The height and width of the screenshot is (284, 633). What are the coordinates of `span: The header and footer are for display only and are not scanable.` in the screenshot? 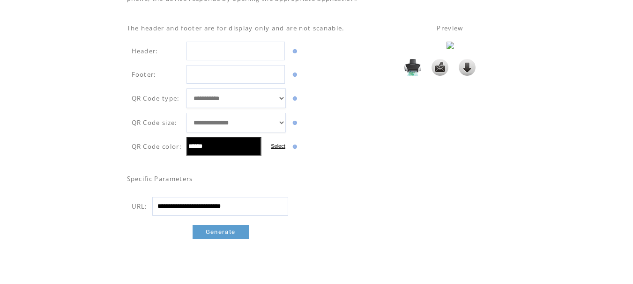 It's located at (236, 28).